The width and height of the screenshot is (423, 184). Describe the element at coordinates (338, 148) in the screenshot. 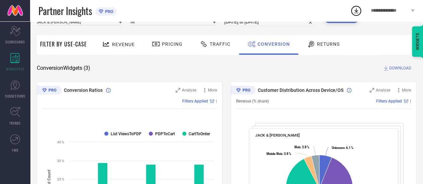

I see `tspan: Unknown` at that location.